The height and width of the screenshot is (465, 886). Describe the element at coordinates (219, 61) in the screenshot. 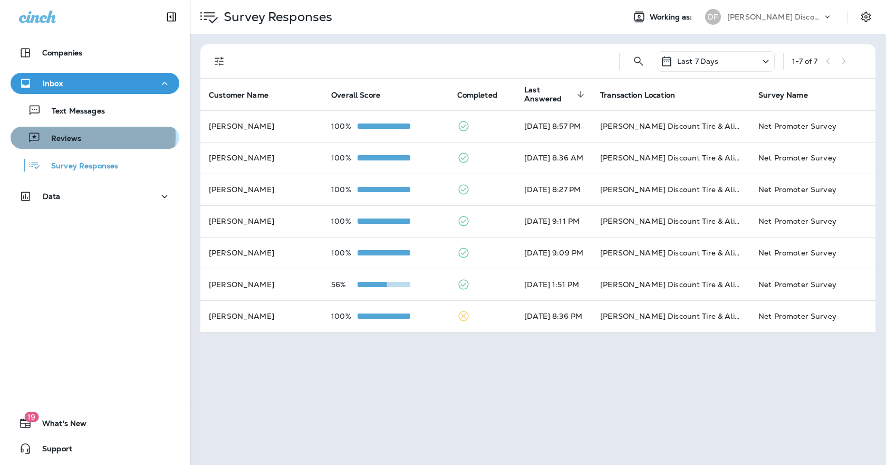

I see `button: Filters` at that location.